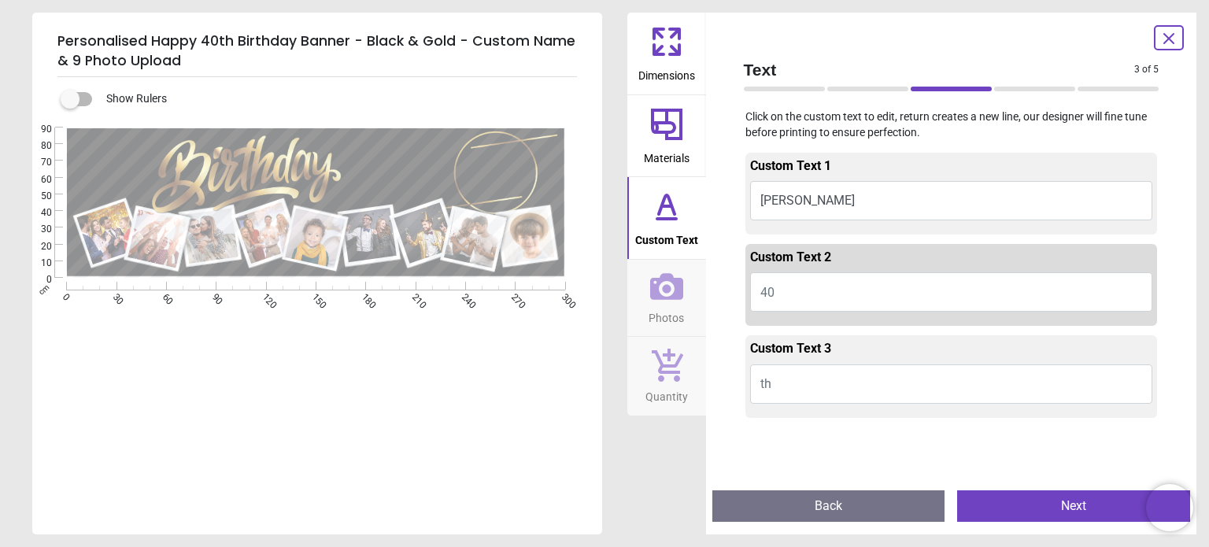 The image size is (1209, 547). What do you see at coordinates (667, 237) in the screenshot?
I see `span: Custom Text` at bounding box center [667, 237].